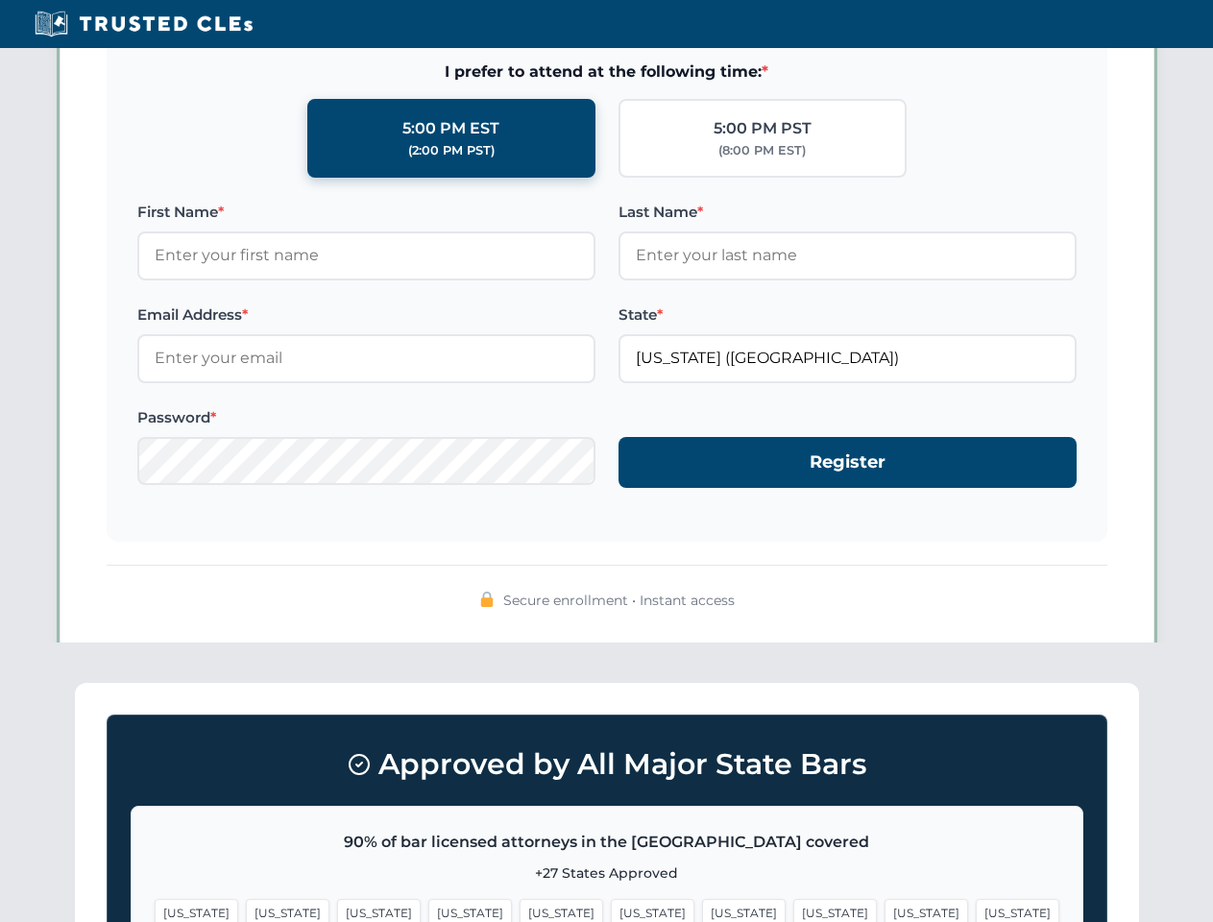  I want to click on input: Enter your last name, so click(847, 255).